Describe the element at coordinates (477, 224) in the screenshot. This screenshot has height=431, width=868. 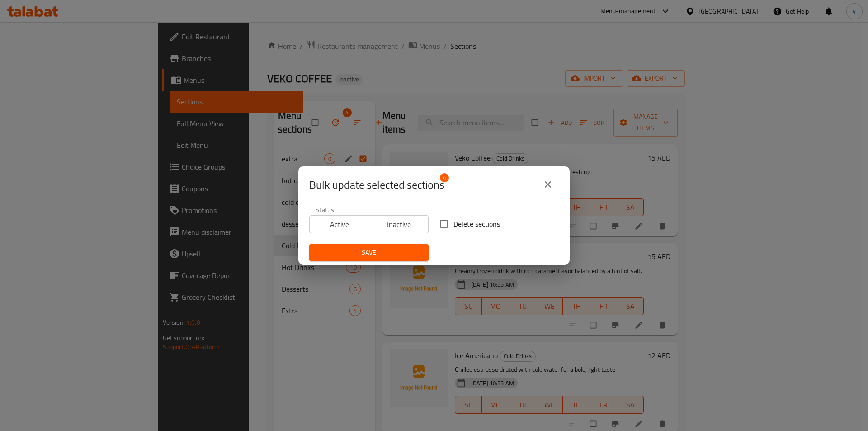
I see `span: Delete sections` at that location.